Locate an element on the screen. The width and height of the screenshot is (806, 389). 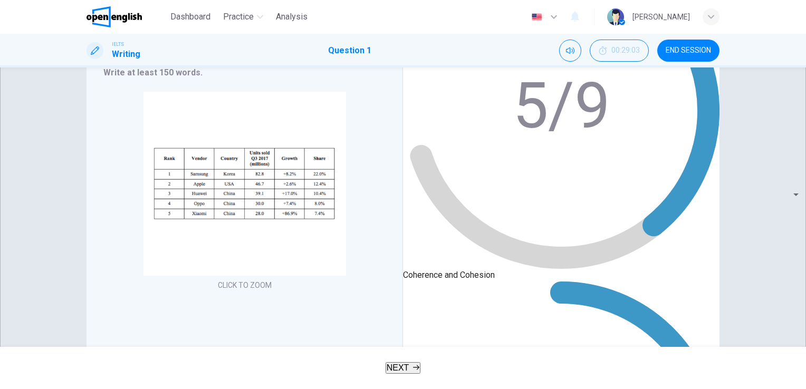
span: Analysis is located at coordinates (292, 17).